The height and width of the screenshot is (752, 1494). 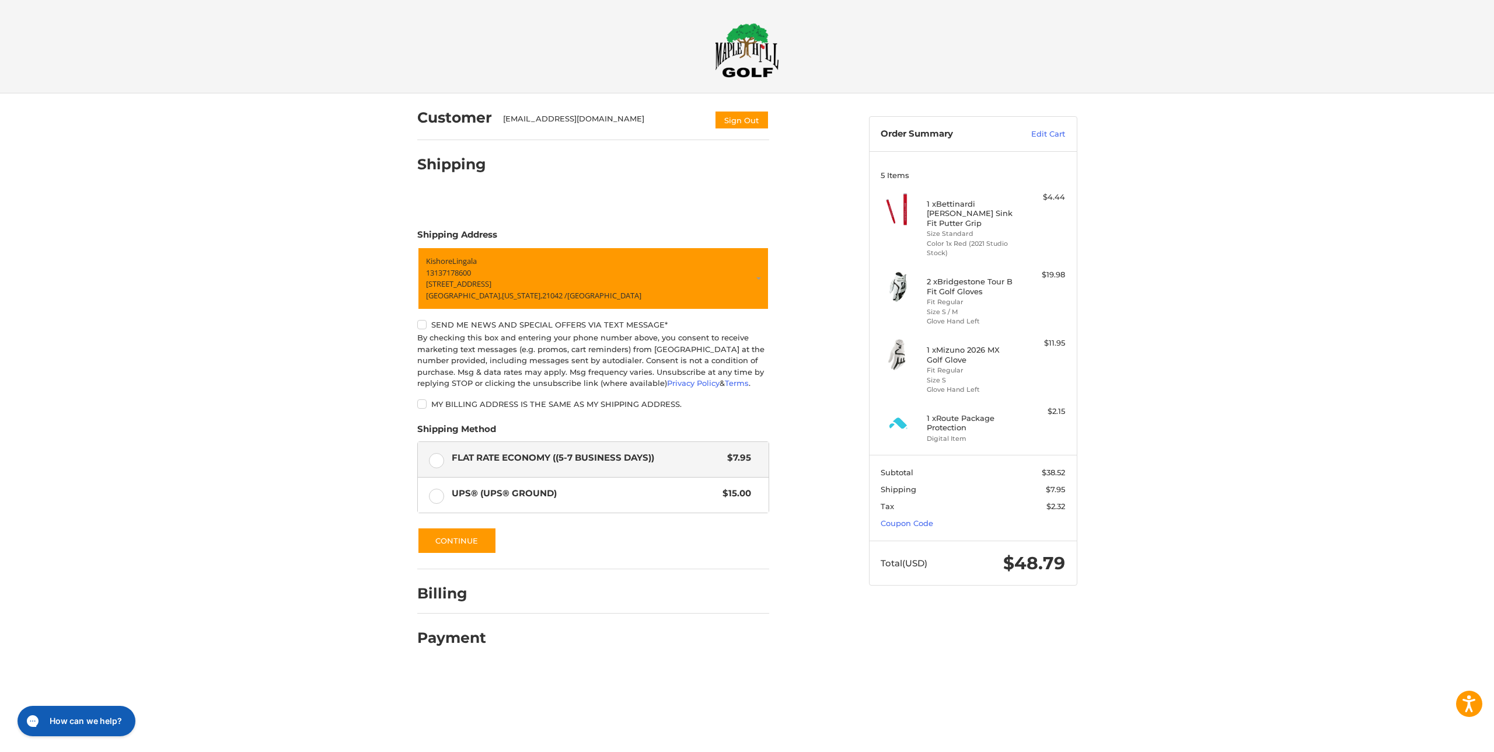 What do you see at coordinates (593, 324) in the screenshot?
I see `label: Send me news and special offers via text message*` at bounding box center [593, 324].